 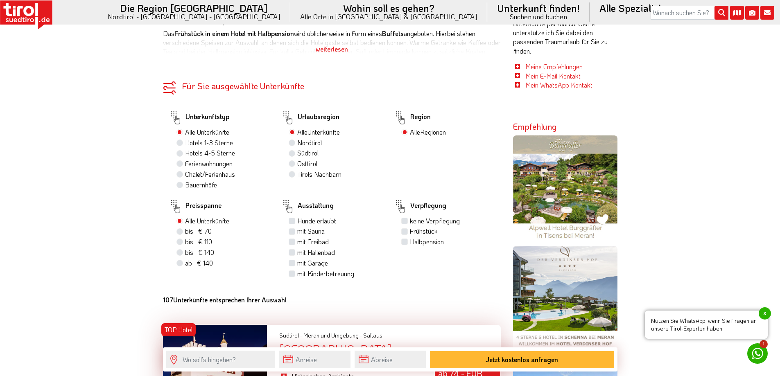 I want to click on label: Osttirol, so click(x=307, y=164).